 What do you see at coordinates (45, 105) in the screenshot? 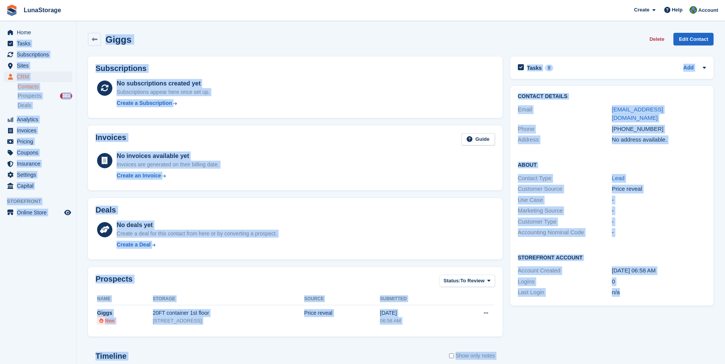
I see `a: Deals` at bounding box center [45, 105].